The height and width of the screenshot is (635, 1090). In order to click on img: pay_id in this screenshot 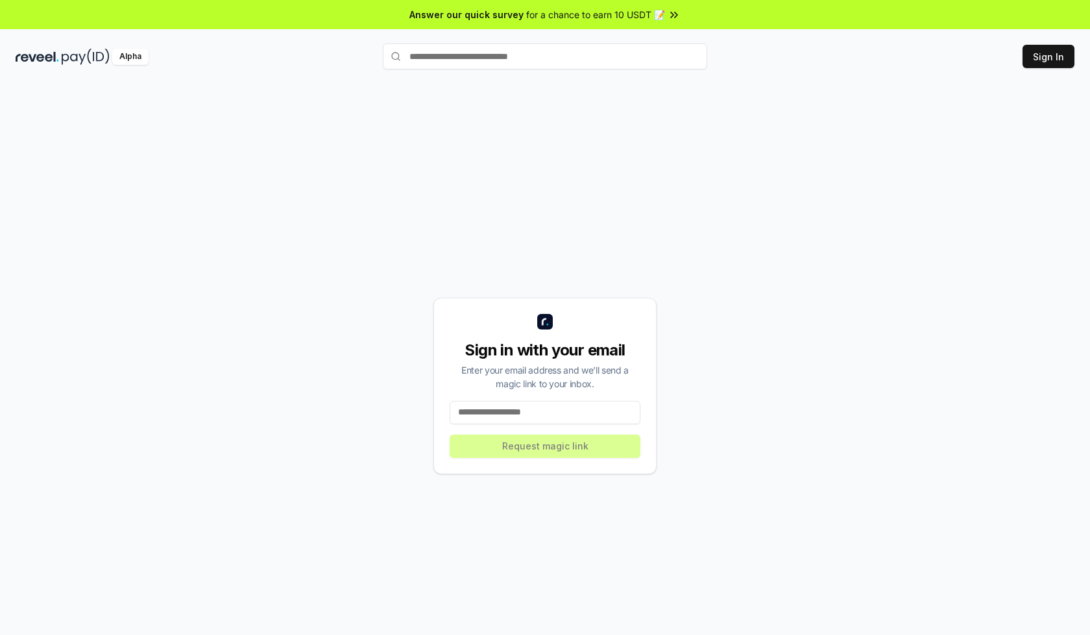, I will do `click(86, 56)`.